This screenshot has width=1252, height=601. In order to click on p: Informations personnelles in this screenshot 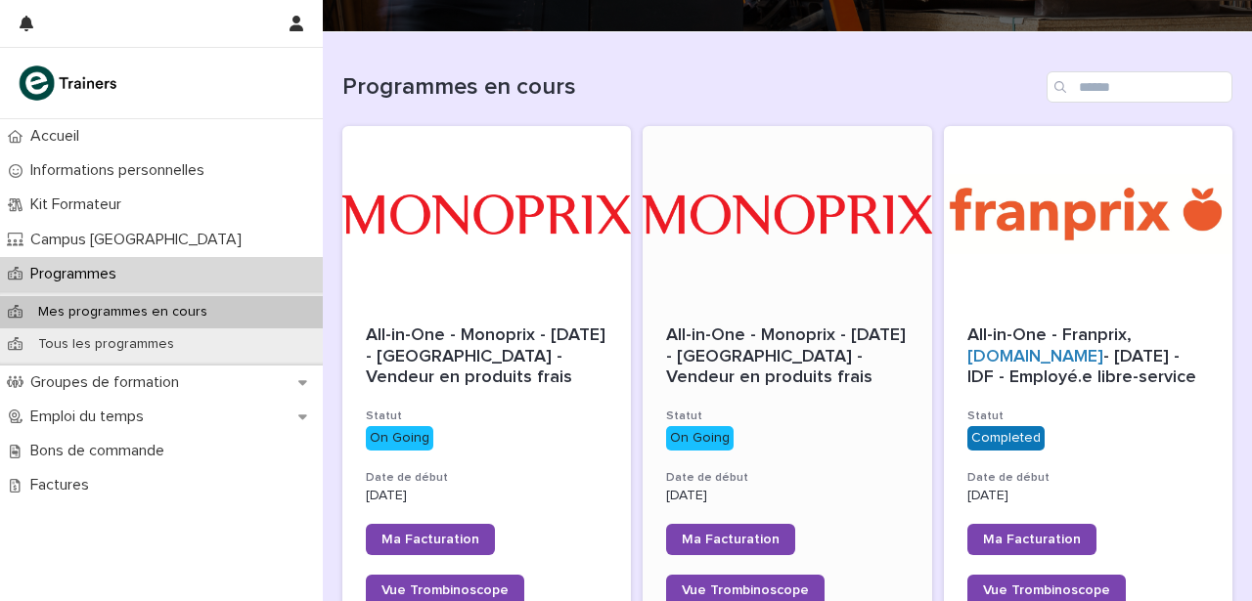, I will do `click(121, 170)`.